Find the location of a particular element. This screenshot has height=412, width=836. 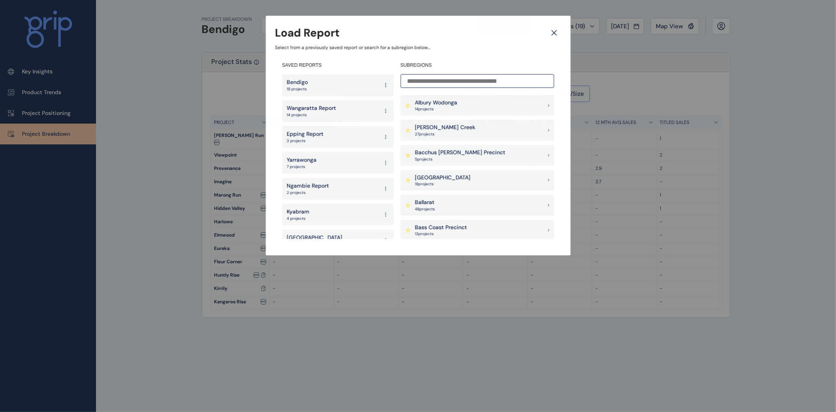

h3: Load Report is located at coordinates (307, 33).